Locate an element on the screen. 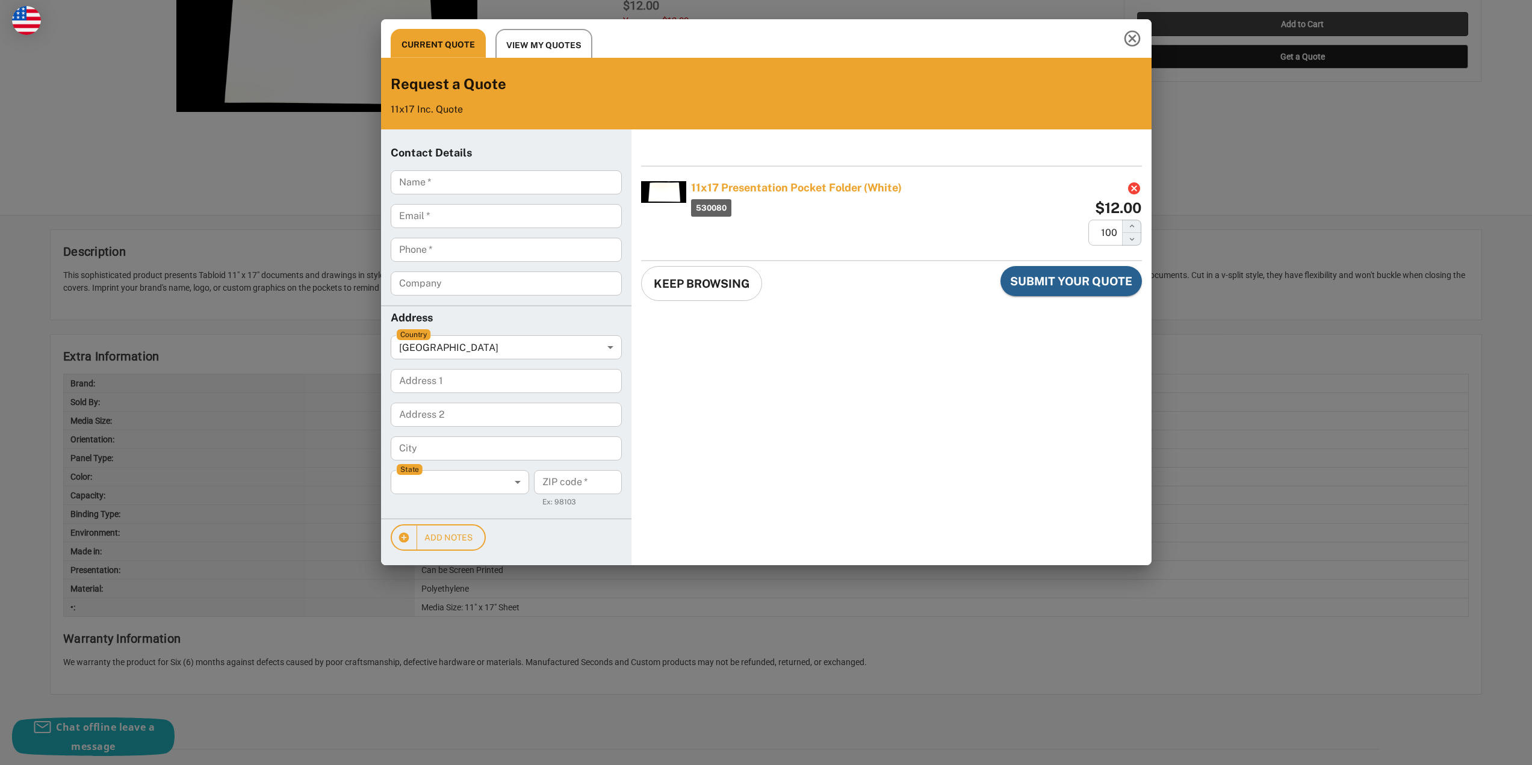 The image size is (1532, 765). div: $12.00 is located at coordinates (1118, 208).